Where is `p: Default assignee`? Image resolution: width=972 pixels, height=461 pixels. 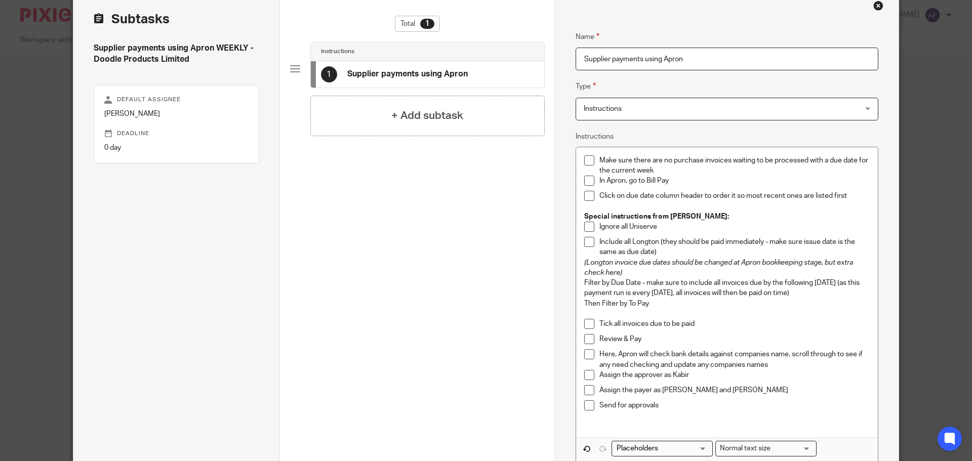
p: Default assignee is located at coordinates (176, 100).